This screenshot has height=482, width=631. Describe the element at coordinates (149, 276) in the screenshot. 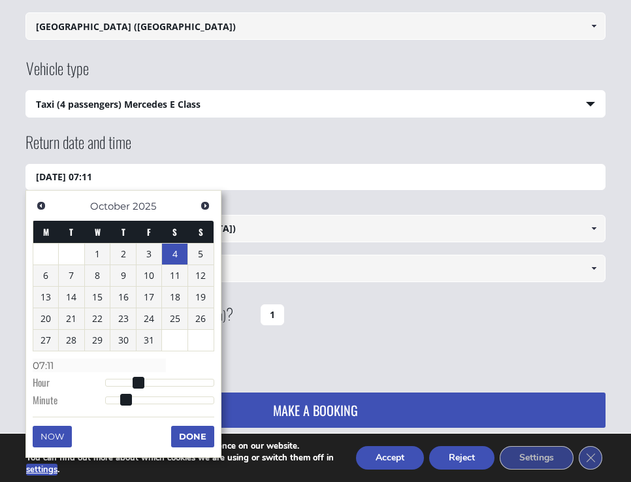

I see `a: 10` at that location.